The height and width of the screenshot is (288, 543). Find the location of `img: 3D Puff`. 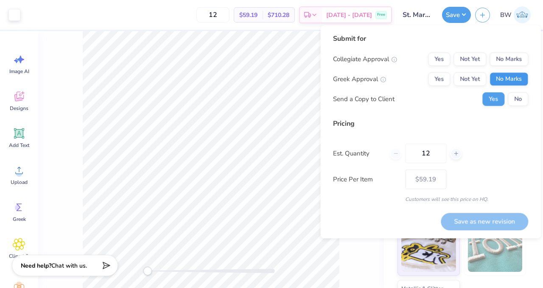

img: 3D Puff is located at coordinates (495, 250).